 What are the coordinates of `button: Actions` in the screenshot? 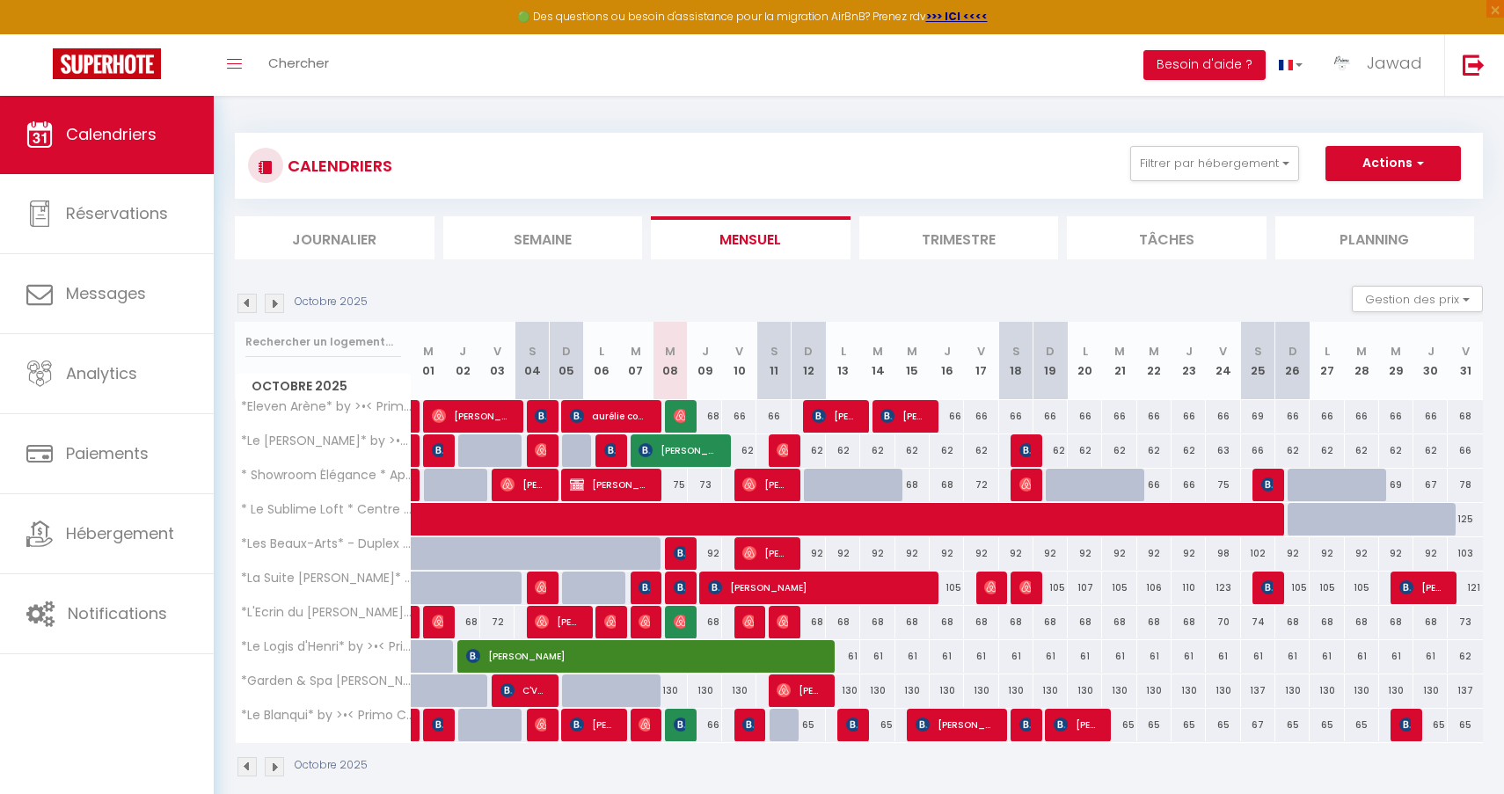 It's located at (1393, 164).